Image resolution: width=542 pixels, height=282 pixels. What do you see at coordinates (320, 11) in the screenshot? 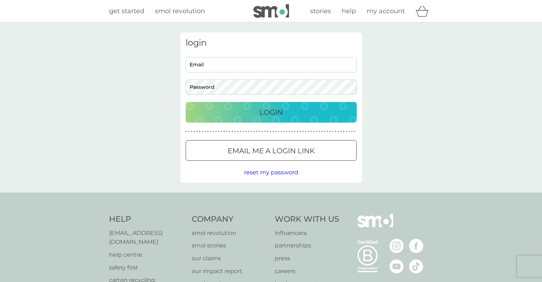
I see `a: stories` at bounding box center [320, 11].